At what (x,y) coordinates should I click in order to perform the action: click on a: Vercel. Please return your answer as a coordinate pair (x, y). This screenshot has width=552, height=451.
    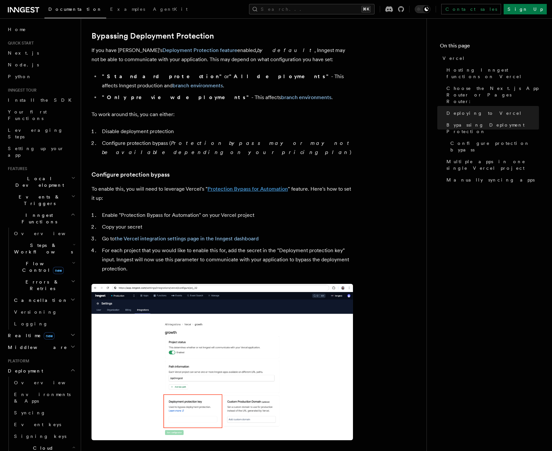
    Looking at the image, I should click on (489, 58).